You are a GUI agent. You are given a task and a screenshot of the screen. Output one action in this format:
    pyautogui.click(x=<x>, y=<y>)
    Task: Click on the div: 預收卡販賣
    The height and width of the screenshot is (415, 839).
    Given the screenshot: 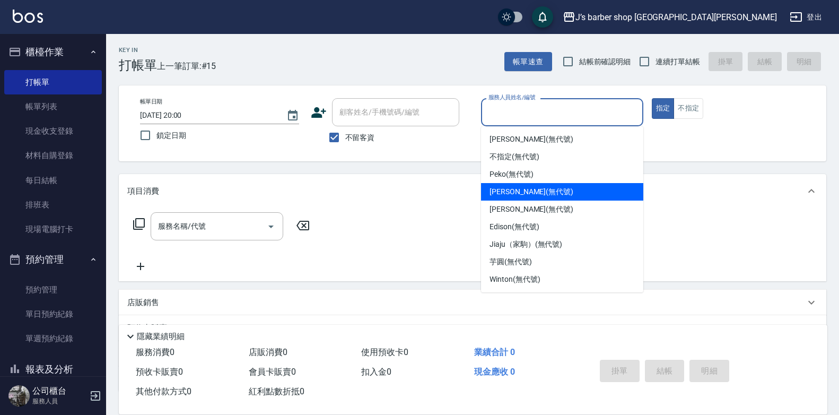 What is the action you would take?
    pyautogui.click(x=473, y=328)
    